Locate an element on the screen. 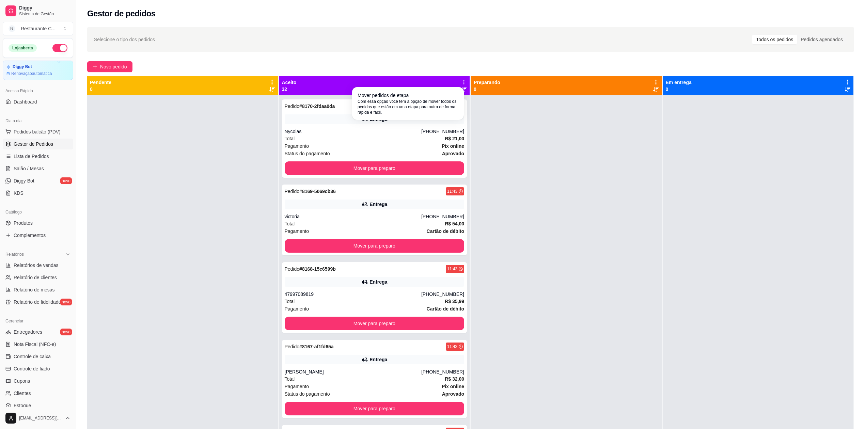 This screenshot has width=865, height=429. span: Controle de caixa is located at coordinates (32, 356).